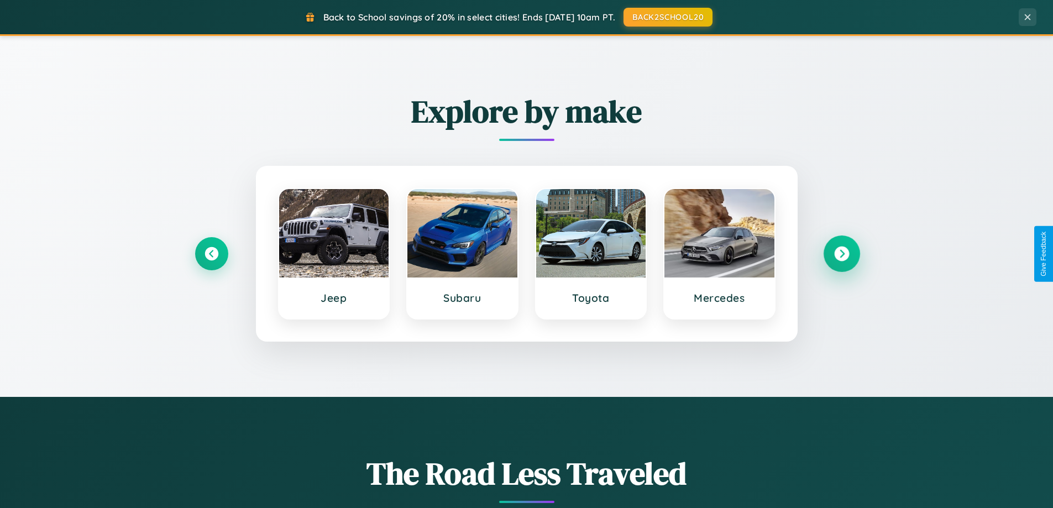 The width and height of the screenshot is (1053, 508). Describe the element at coordinates (591, 298) in the screenshot. I see `h3: Toyota` at that location.